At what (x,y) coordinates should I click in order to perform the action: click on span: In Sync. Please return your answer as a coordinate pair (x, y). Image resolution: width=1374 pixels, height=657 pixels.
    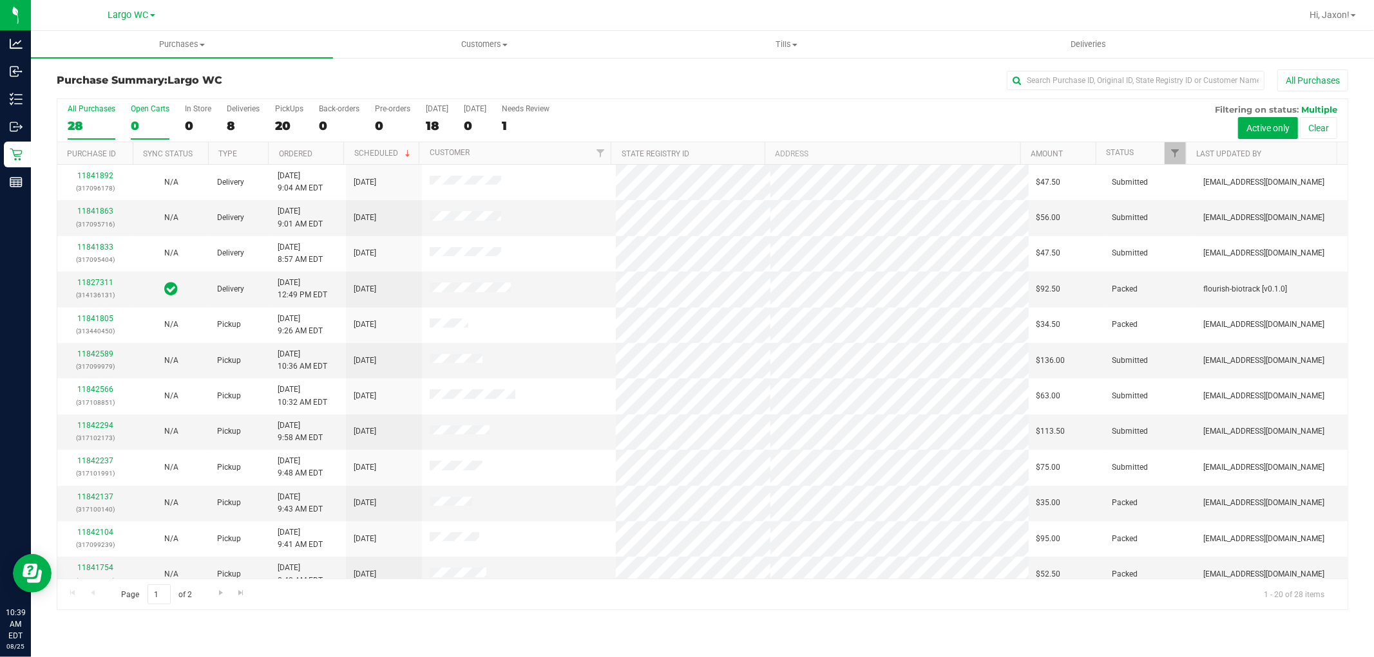
    Looking at the image, I should click on (171, 289).